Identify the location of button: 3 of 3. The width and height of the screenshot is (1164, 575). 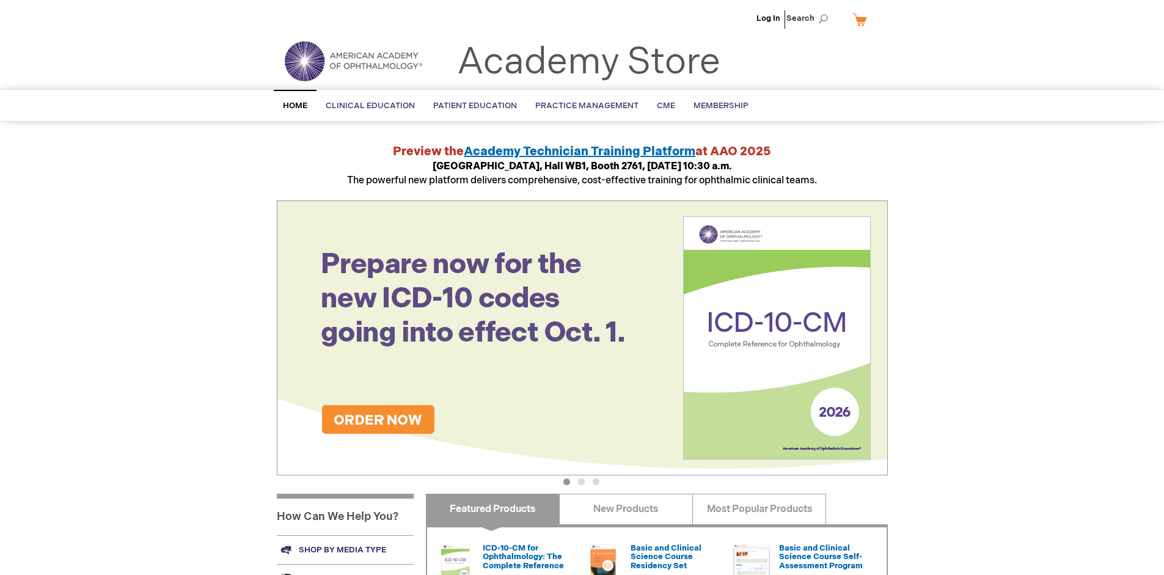
(596, 481).